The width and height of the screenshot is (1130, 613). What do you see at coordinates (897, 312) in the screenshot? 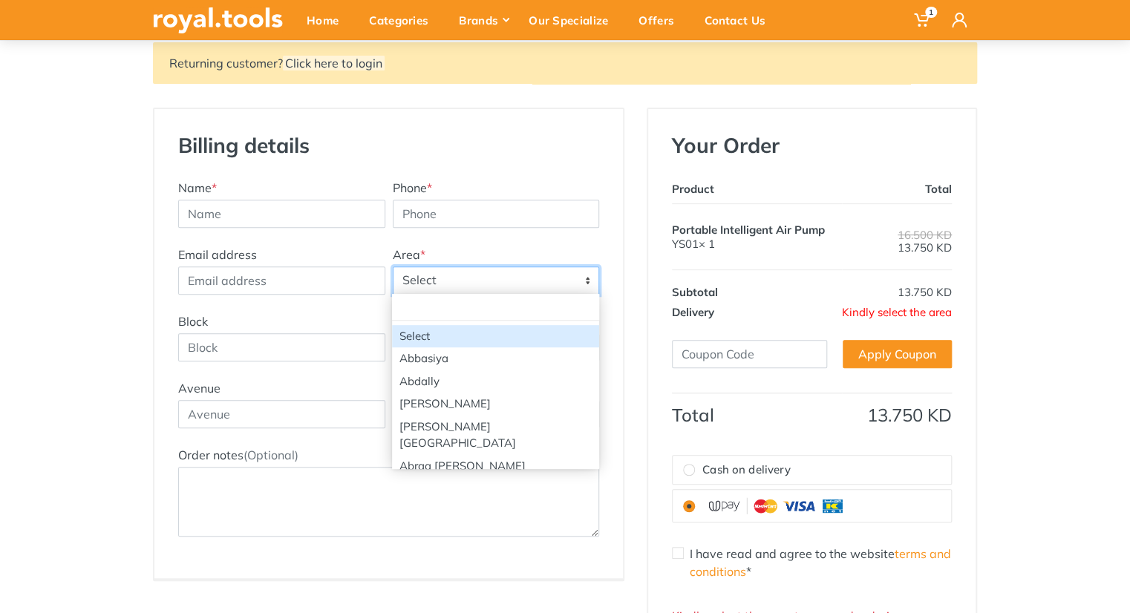
I see `span: Kindly select the area` at bounding box center [897, 312].